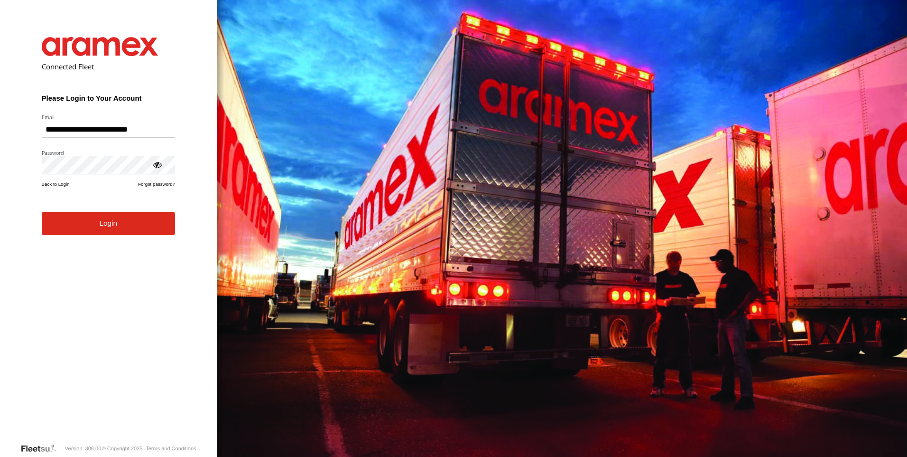 The image size is (907, 457). What do you see at coordinates (157, 184) in the screenshot?
I see `a: Forgot password?` at bounding box center [157, 184].